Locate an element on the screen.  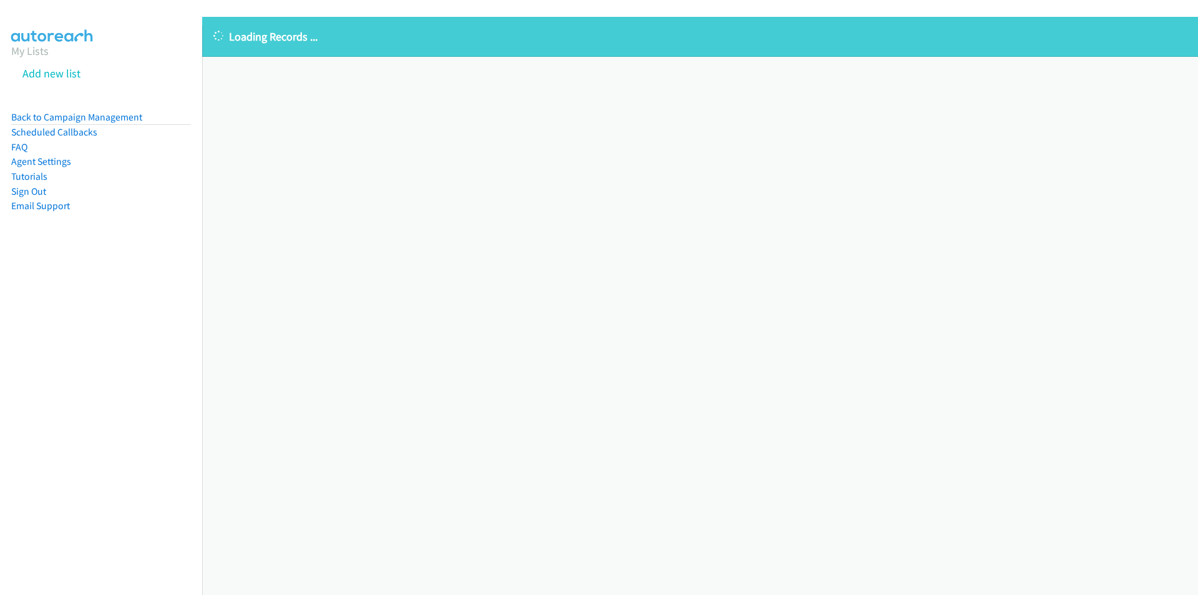
a: Email Support is located at coordinates (41, 205).